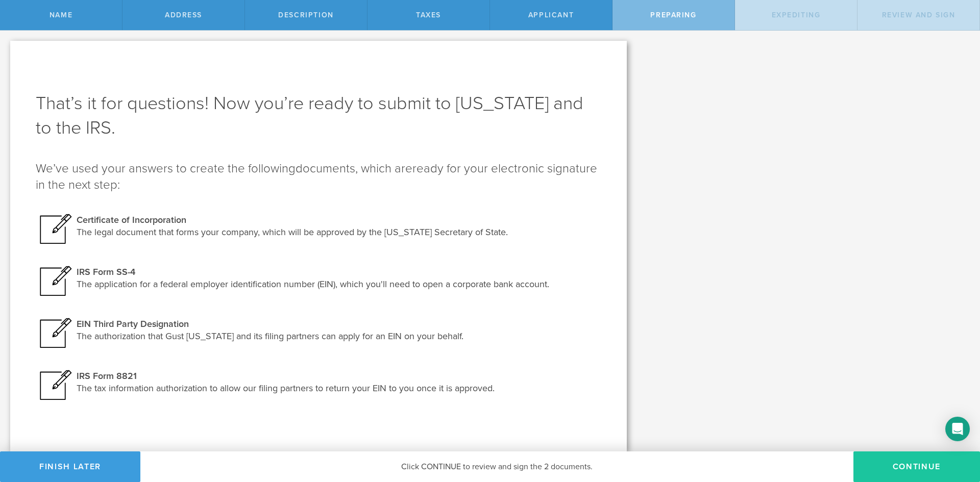 The width and height of the screenshot is (980, 482). What do you see at coordinates (326, 324) in the screenshot?
I see `div: EIN Third Party Designation` at bounding box center [326, 324].